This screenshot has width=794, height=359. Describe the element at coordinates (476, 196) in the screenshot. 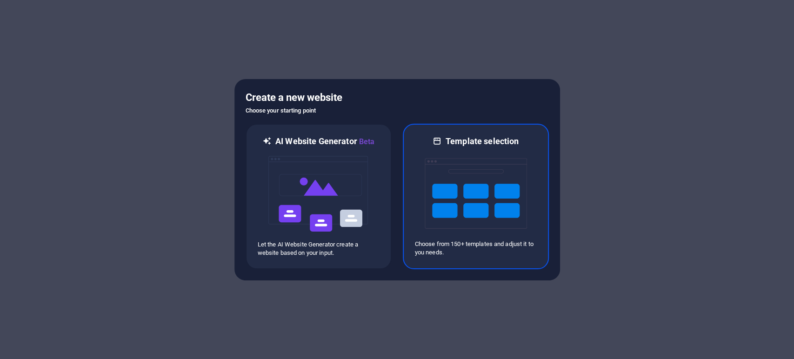

I see `div: Template selectionChoose from 150+ templates and adjust it to you needs.` at that location.